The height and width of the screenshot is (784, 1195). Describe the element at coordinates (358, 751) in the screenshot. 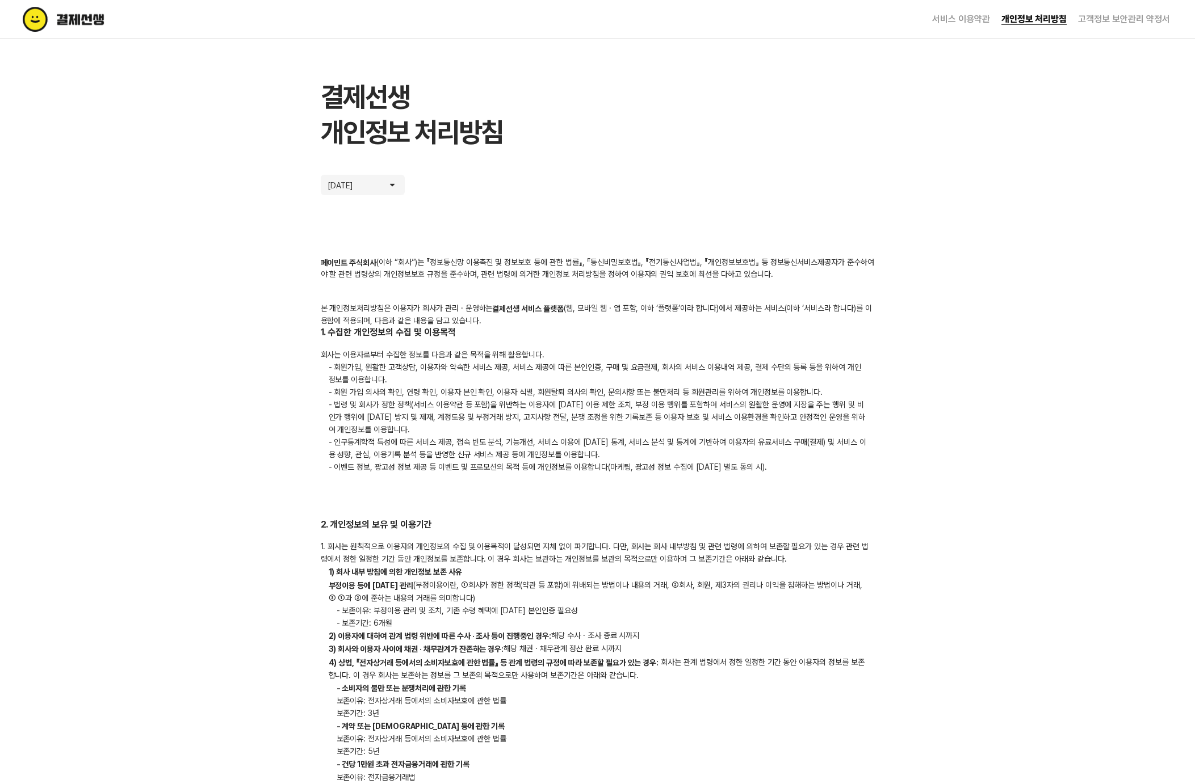

I see `span: 보존기간: 5년` at that location.